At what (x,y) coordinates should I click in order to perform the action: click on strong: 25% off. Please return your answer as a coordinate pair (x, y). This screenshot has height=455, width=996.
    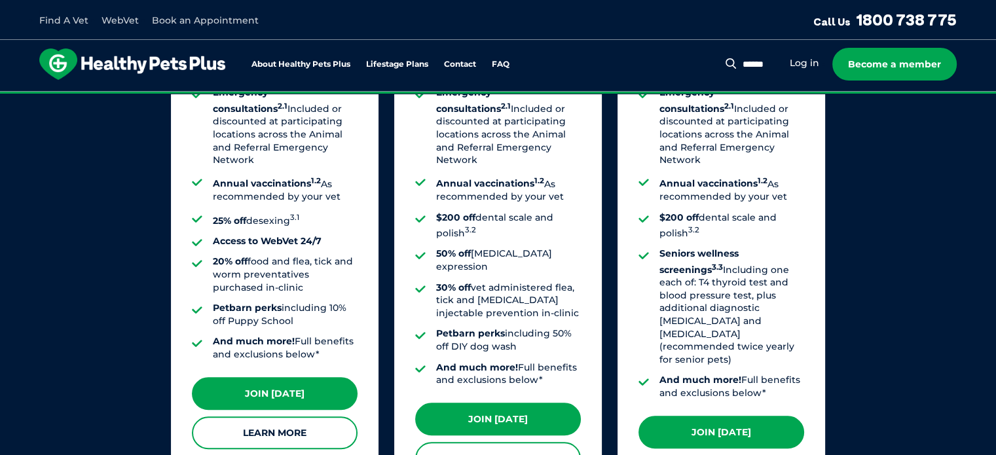
    Looking at the image, I should click on (229, 220).